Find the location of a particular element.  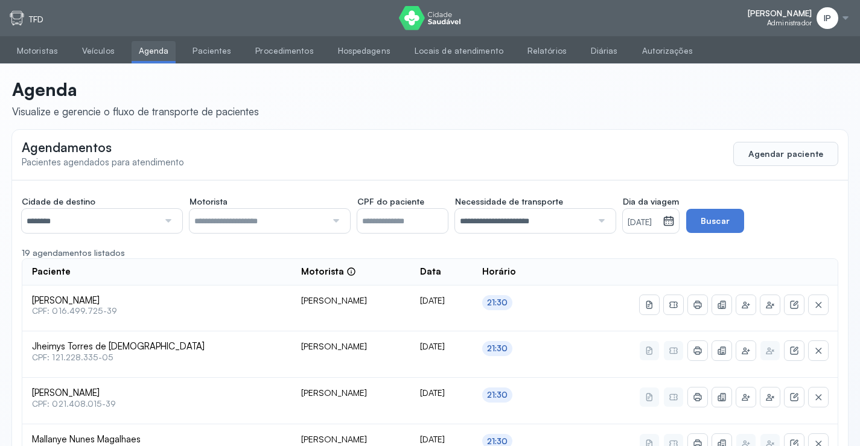

a: Relatórios is located at coordinates (547, 51).